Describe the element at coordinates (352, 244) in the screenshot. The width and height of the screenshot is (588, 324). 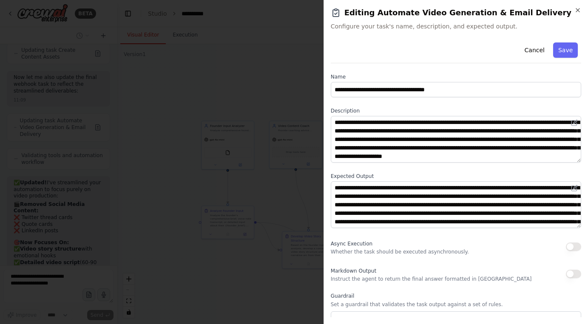
I see `span: Async Execution` at that location.